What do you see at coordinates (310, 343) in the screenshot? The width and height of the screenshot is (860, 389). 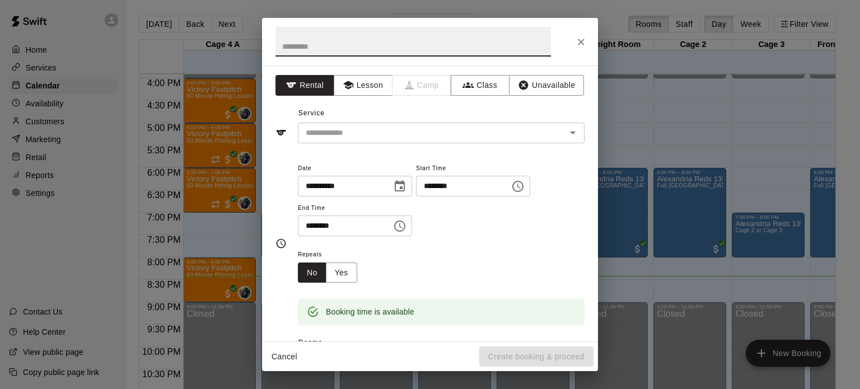 I see `span: Rooms` at bounding box center [310, 343].